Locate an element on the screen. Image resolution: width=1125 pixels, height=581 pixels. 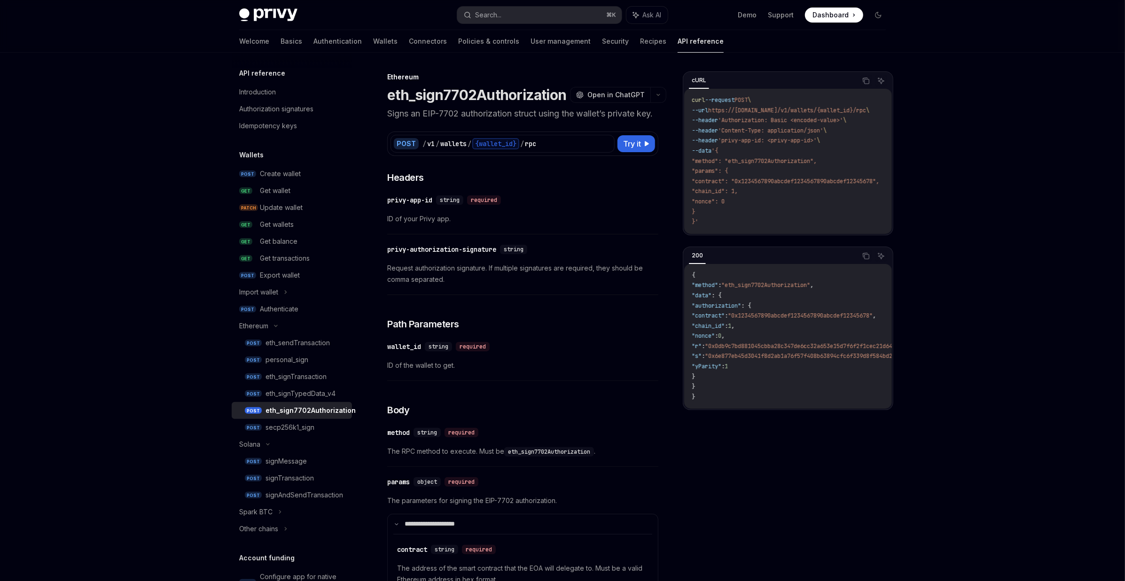
span: The parameters for signing the EIP-7702 authorization. is located at coordinates (523, 501).